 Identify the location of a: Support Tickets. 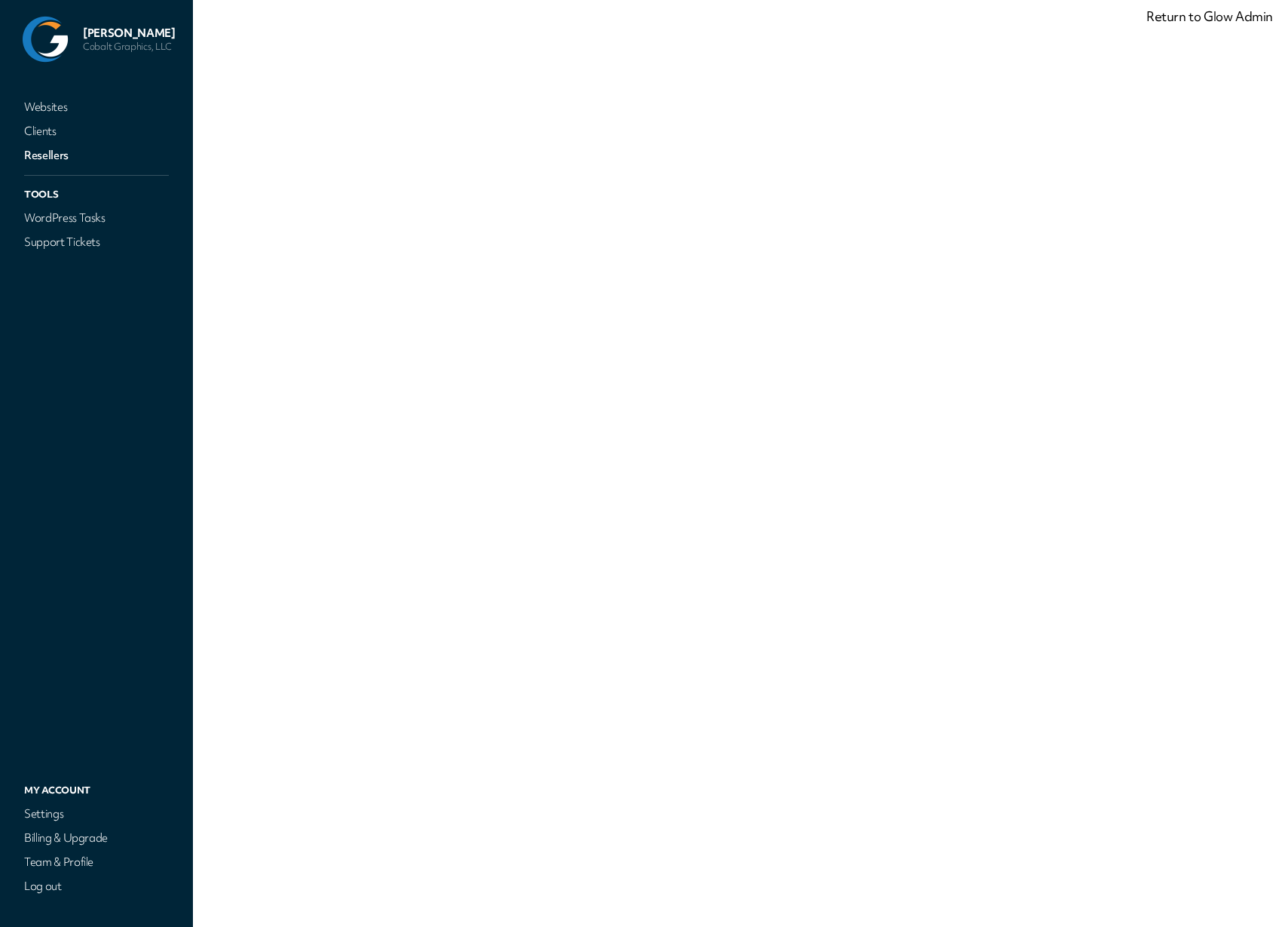
(97, 242).